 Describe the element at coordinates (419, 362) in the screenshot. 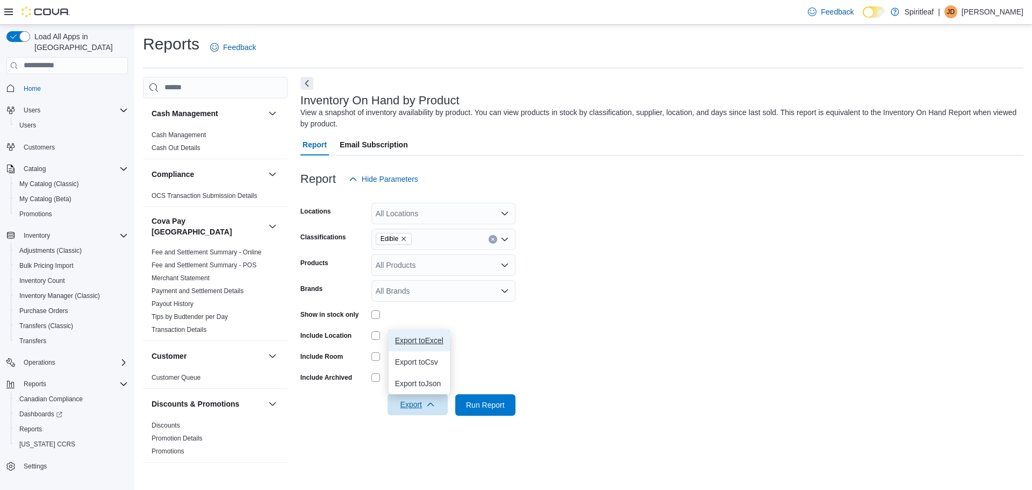

I see `span: Export to Csv` at that location.